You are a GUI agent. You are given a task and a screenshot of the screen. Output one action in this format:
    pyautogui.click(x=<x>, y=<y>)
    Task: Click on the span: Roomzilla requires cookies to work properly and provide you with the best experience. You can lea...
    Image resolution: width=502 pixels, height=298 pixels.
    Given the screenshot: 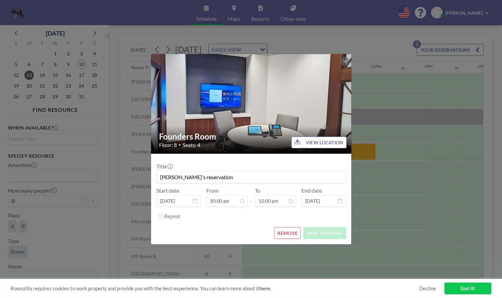 What is the action you would take?
    pyautogui.click(x=215, y=288)
    